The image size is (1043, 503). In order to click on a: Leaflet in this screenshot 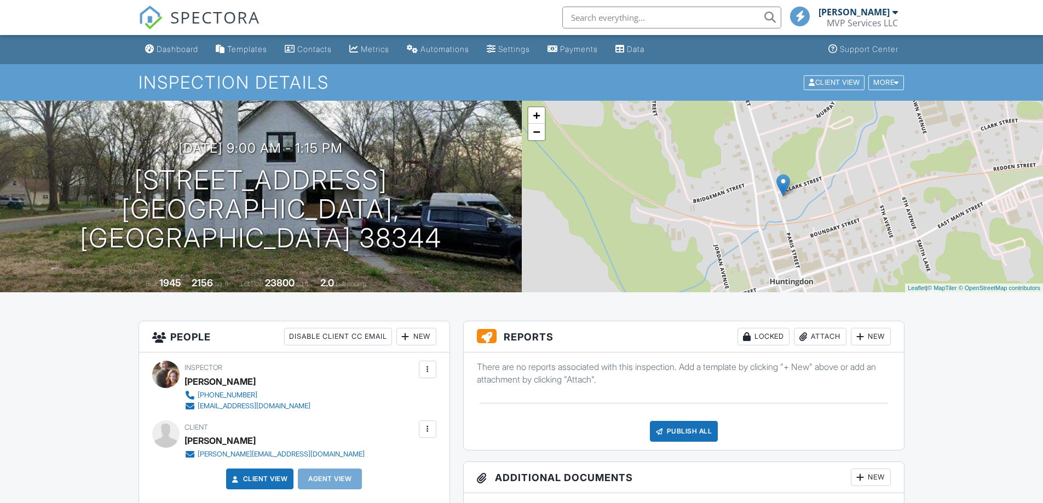, I will do `click(917, 288)`.